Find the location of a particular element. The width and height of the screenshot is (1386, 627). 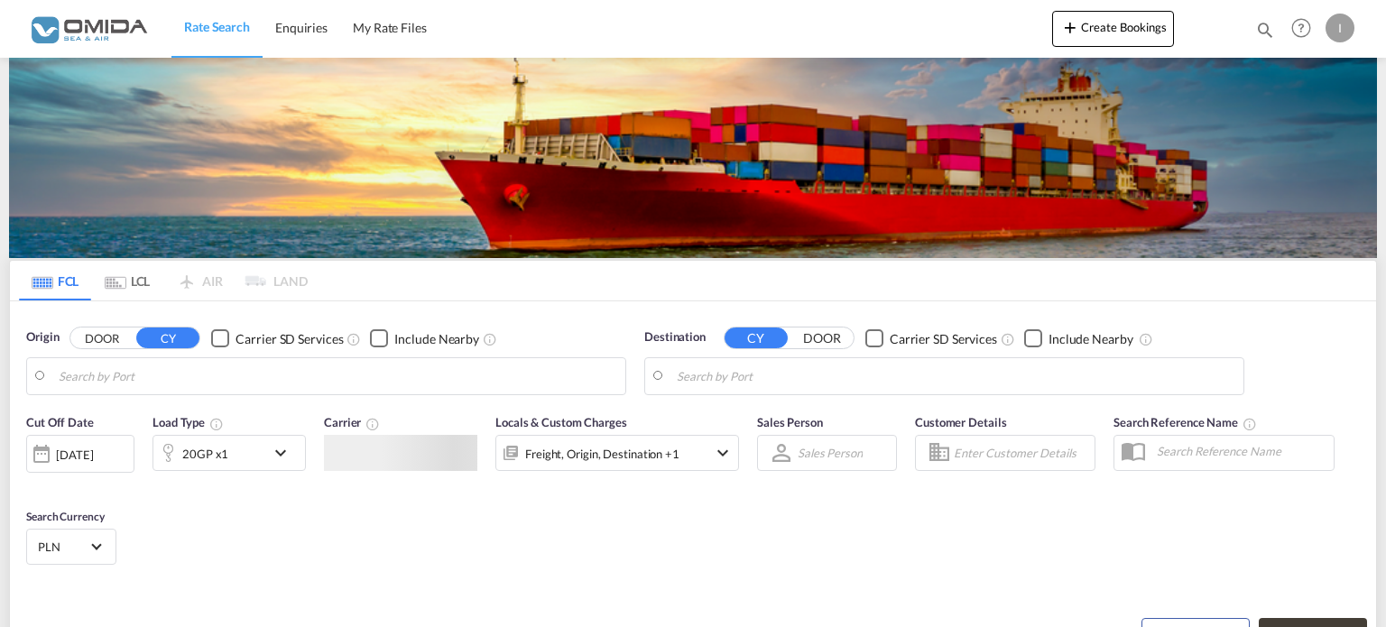

span: Rate Search is located at coordinates (217, 26).